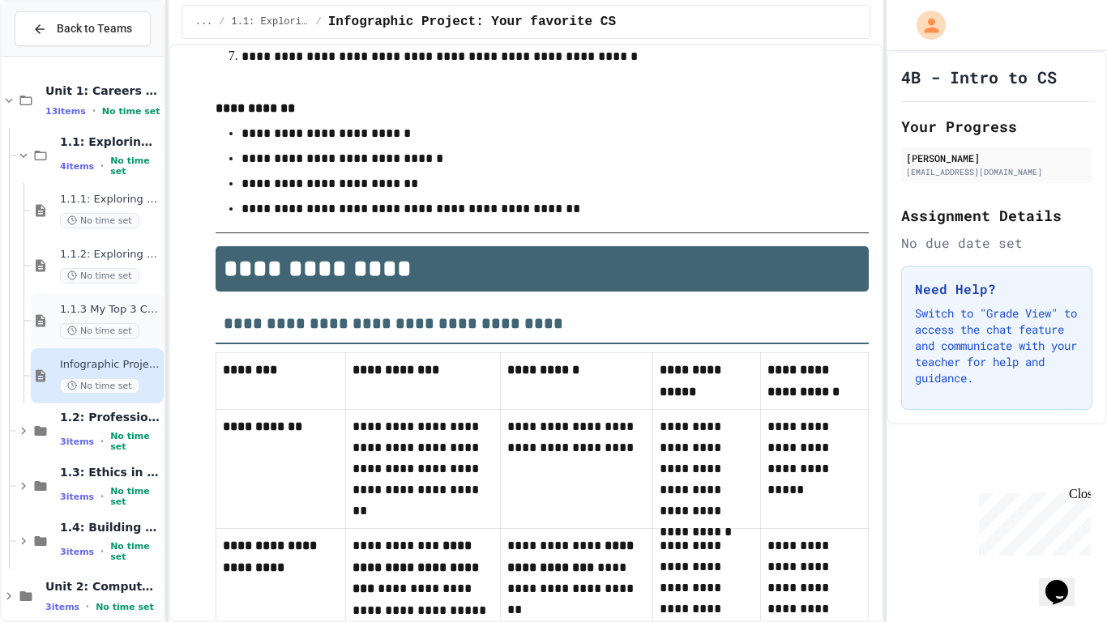 The width and height of the screenshot is (1107, 622). I want to click on p: Switch to "Grade View" to access the chat feature and communicate with your teacher for help and ..., so click(997, 346).